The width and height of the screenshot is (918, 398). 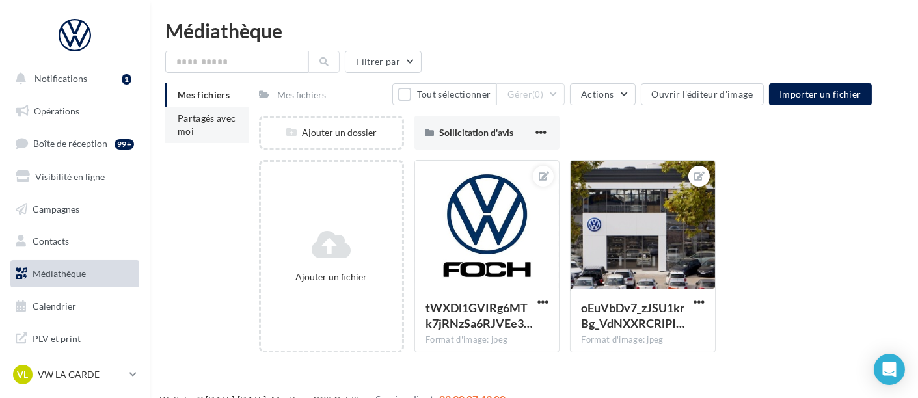 I want to click on span: Partagés avec moi, so click(x=207, y=124).